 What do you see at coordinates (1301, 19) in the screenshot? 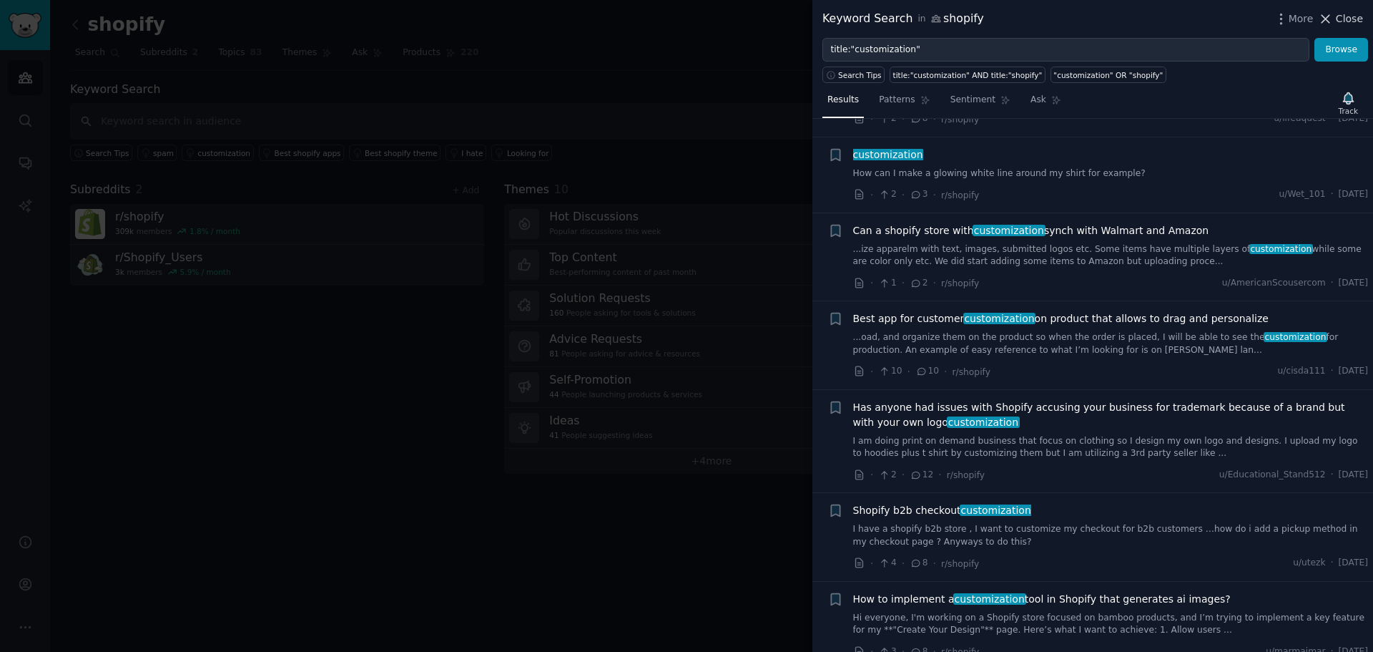
I see `span: More` at bounding box center [1301, 19].